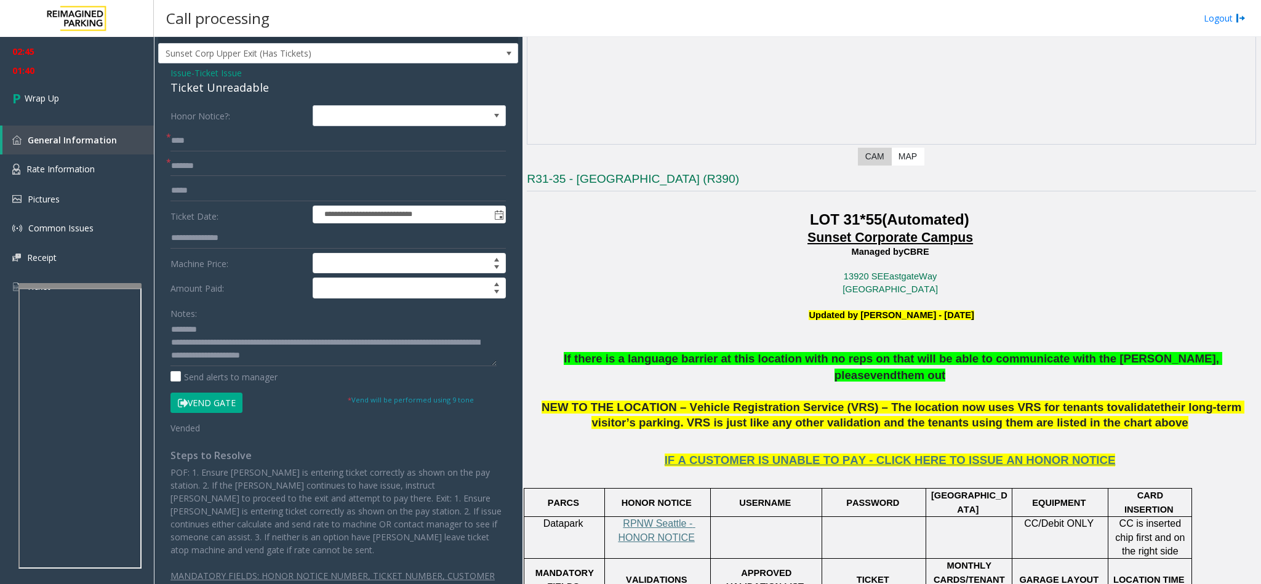  What do you see at coordinates (338, 87) in the screenshot?
I see `div: Ticket Unreadable` at bounding box center [338, 87].